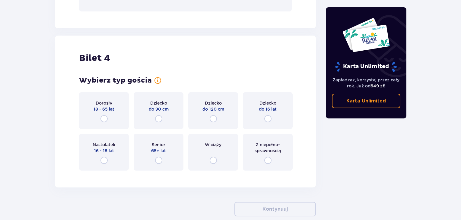  Describe the element at coordinates (275, 209) in the screenshot. I see `p: Kontynuuj` at that location.